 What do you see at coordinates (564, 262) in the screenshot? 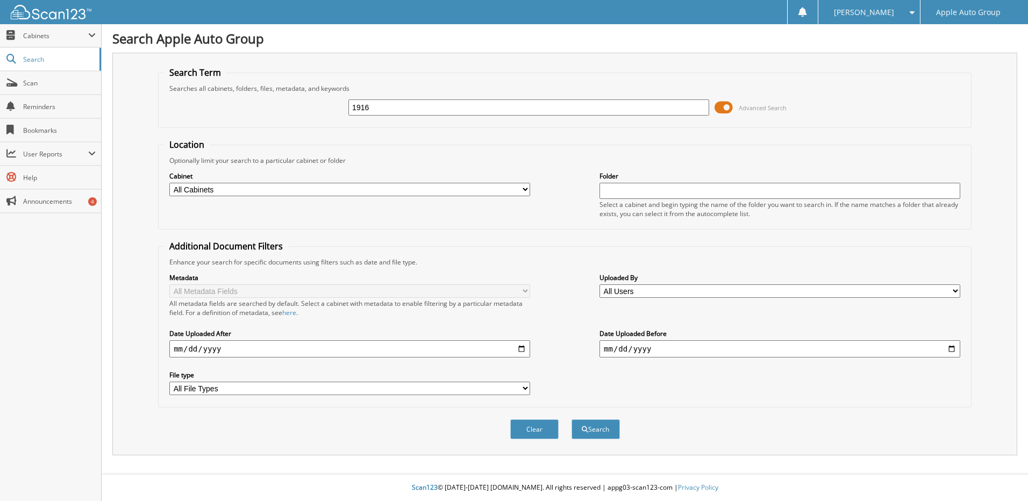
I see `div: Enhance your search for specific documents using filters such as date and file type.` at bounding box center [564, 262].